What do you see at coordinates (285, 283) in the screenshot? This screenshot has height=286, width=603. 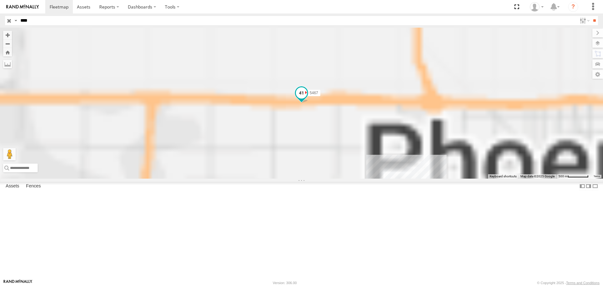 I see `div: Version: 306.00` at bounding box center [285, 283].